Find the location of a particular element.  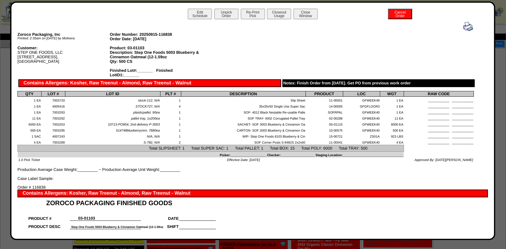

td: 7003293 is located at coordinates (53, 112).